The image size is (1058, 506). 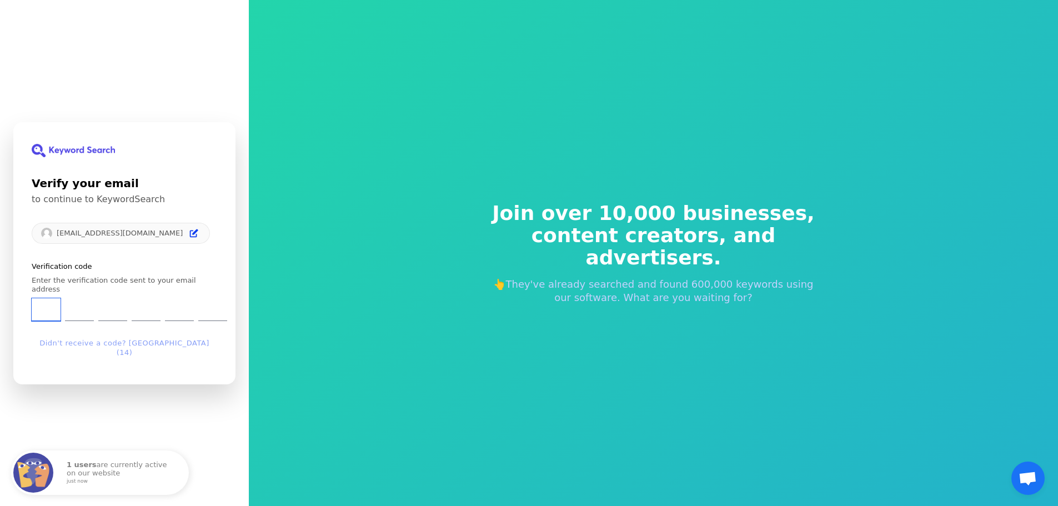 I want to click on p: are currently active on our website, so click(x=122, y=472).